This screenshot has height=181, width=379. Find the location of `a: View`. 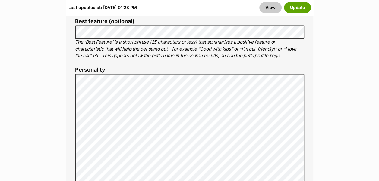

a: View is located at coordinates (270, 8).